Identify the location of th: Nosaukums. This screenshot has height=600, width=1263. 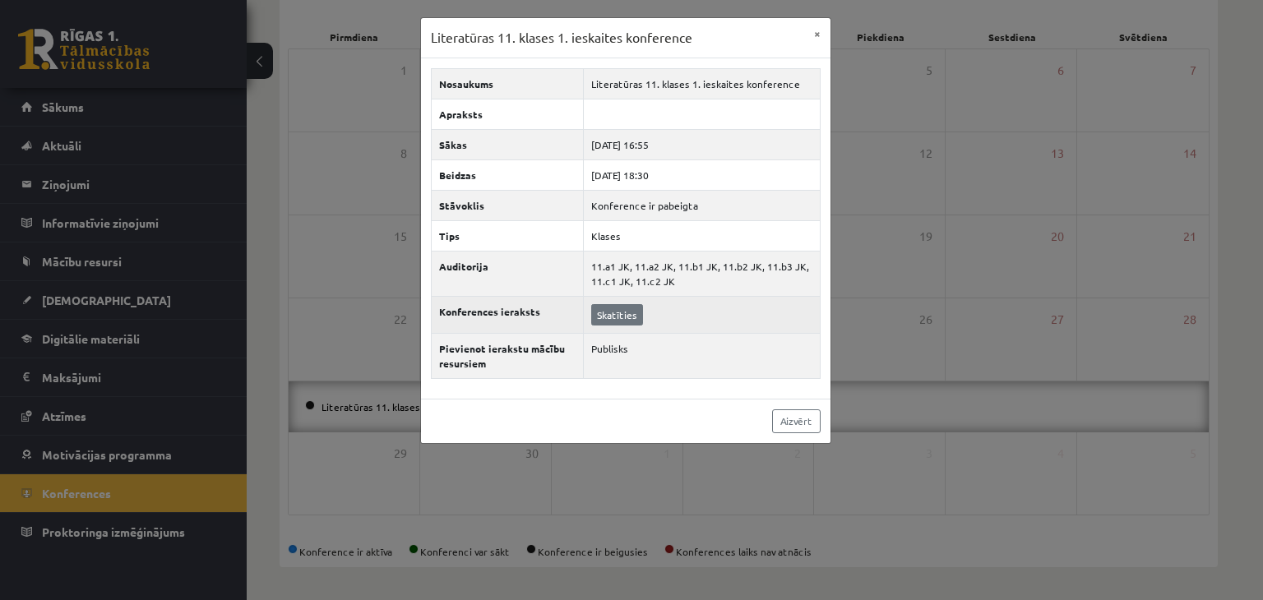
(507, 83).